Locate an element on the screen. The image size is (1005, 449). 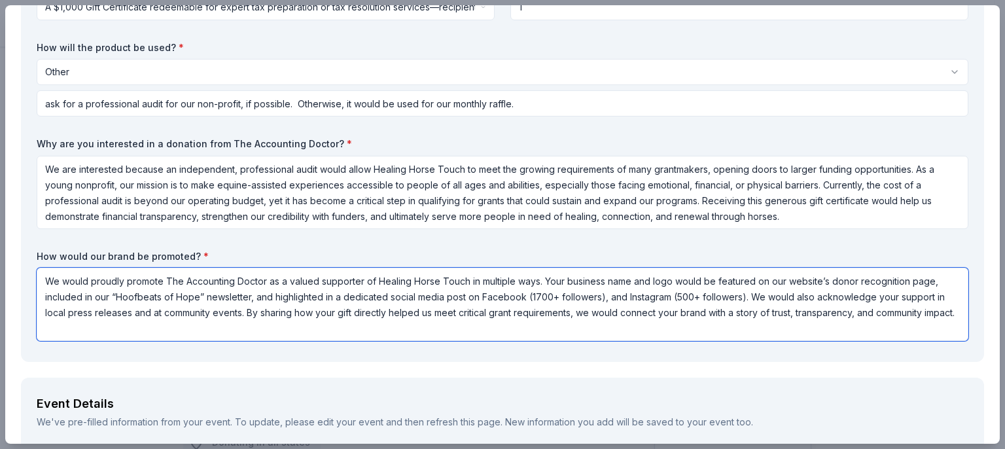
label: How will the product be used? is located at coordinates (503, 48).